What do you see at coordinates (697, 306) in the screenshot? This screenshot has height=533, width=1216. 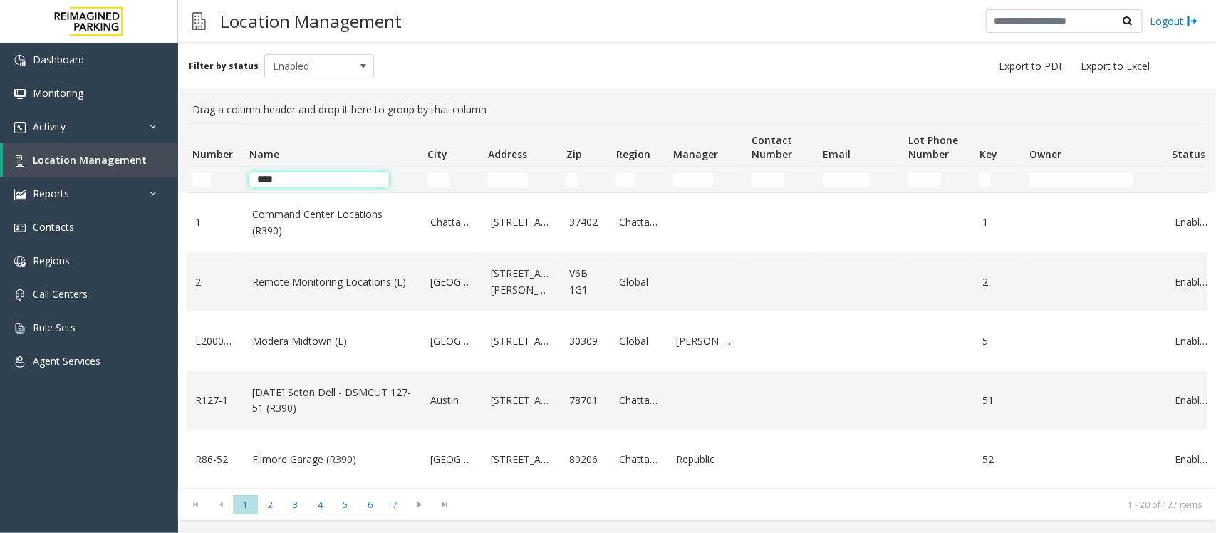 I see `div: Data table` at bounding box center [697, 306].